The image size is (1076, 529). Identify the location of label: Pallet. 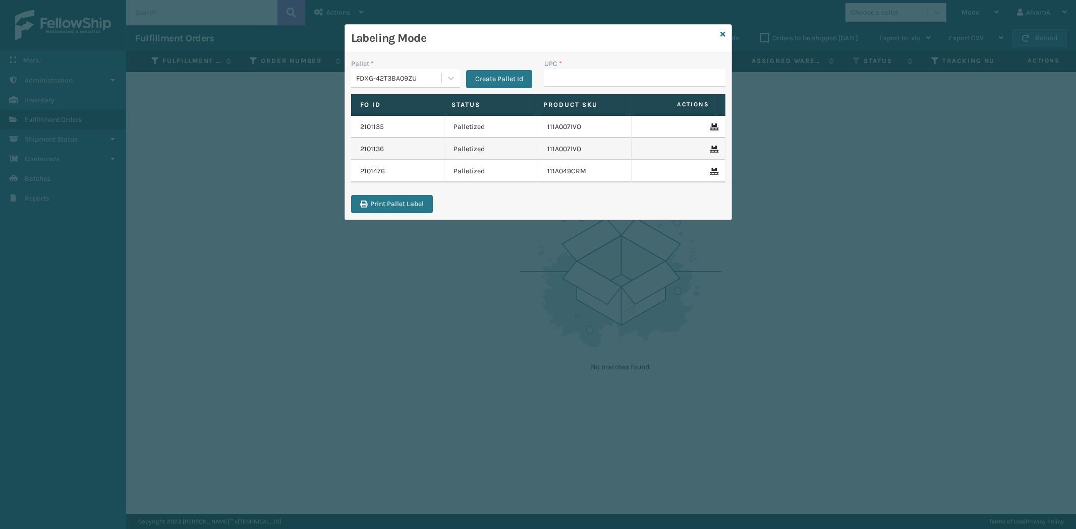
(362, 64).